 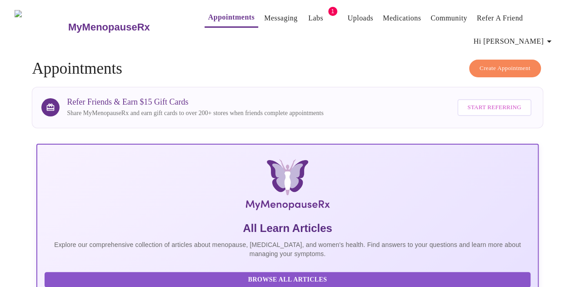 I want to click on a: Appointments, so click(x=231, y=17).